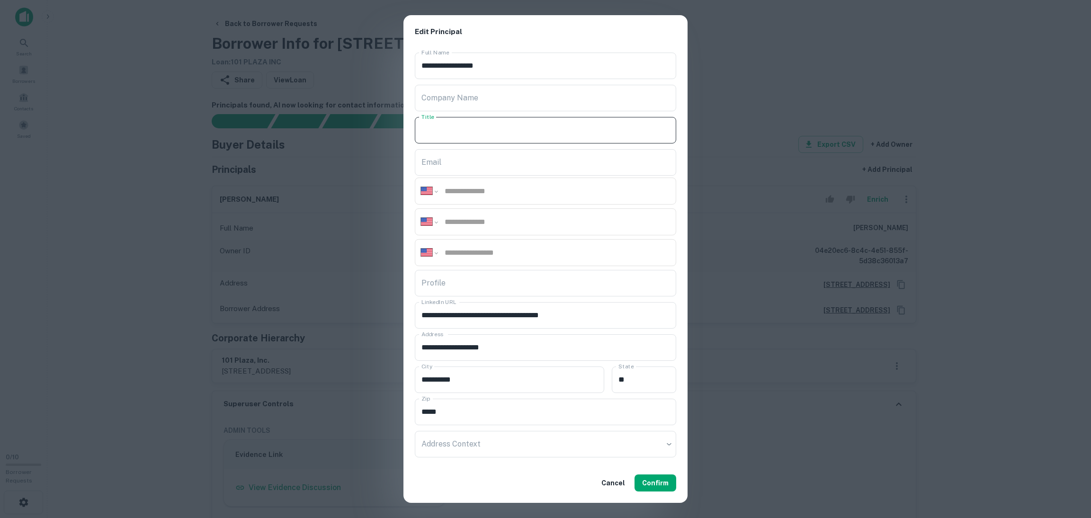 The height and width of the screenshot is (518, 1091). What do you see at coordinates (626, 366) in the screenshot?
I see `label: State` at bounding box center [626, 366].